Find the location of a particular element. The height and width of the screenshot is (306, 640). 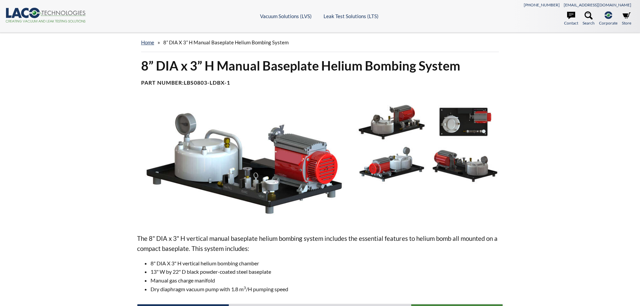

sup: 3 is located at coordinates (244, 287).